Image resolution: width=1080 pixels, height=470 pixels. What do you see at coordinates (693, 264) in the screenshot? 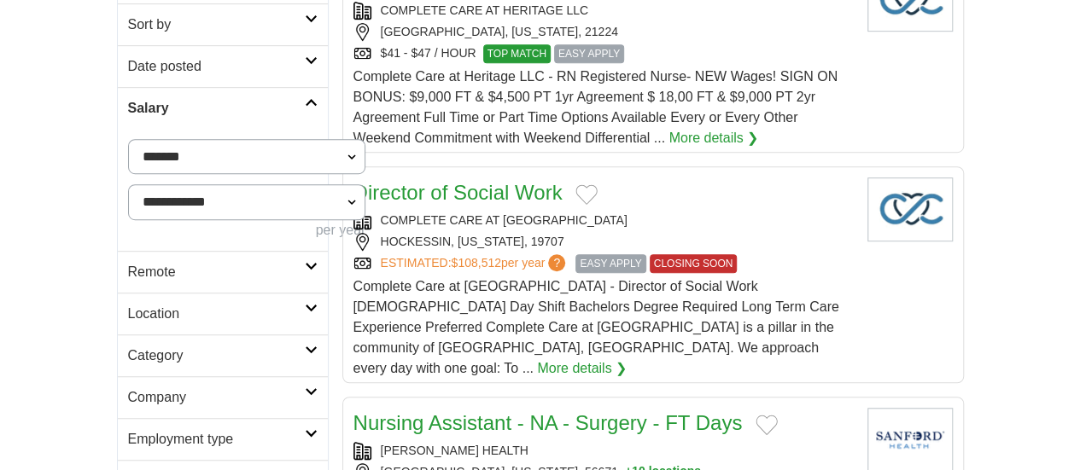
I see `span: CLOSING SOON` at bounding box center [693, 264].